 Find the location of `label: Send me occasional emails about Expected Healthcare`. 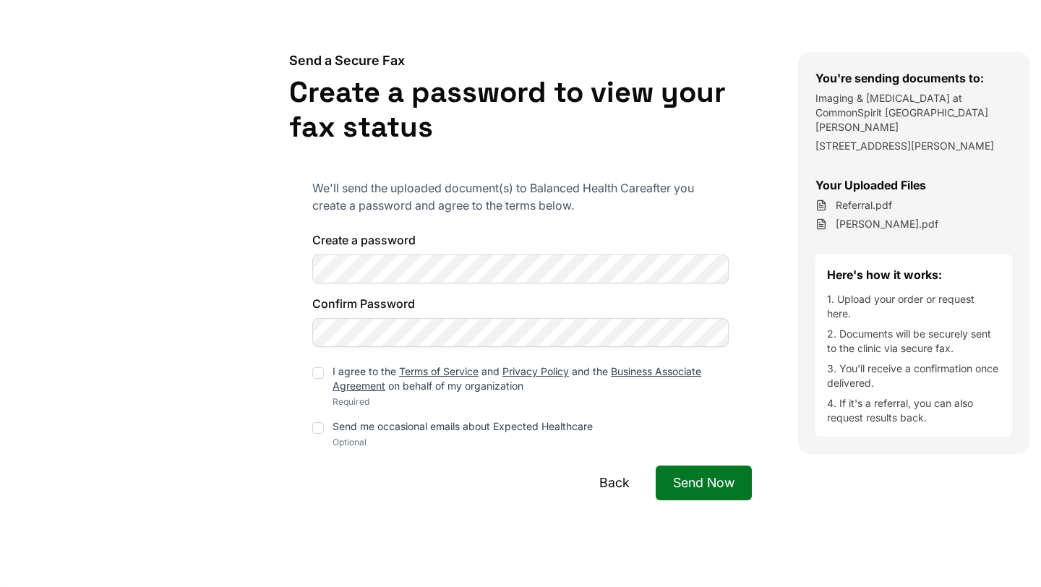

label: Send me occasional emails about Expected Healthcare is located at coordinates (463, 426).